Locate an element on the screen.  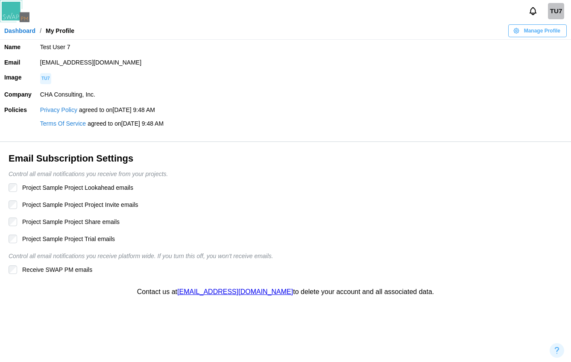
div: My Profile is located at coordinates (60, 31).